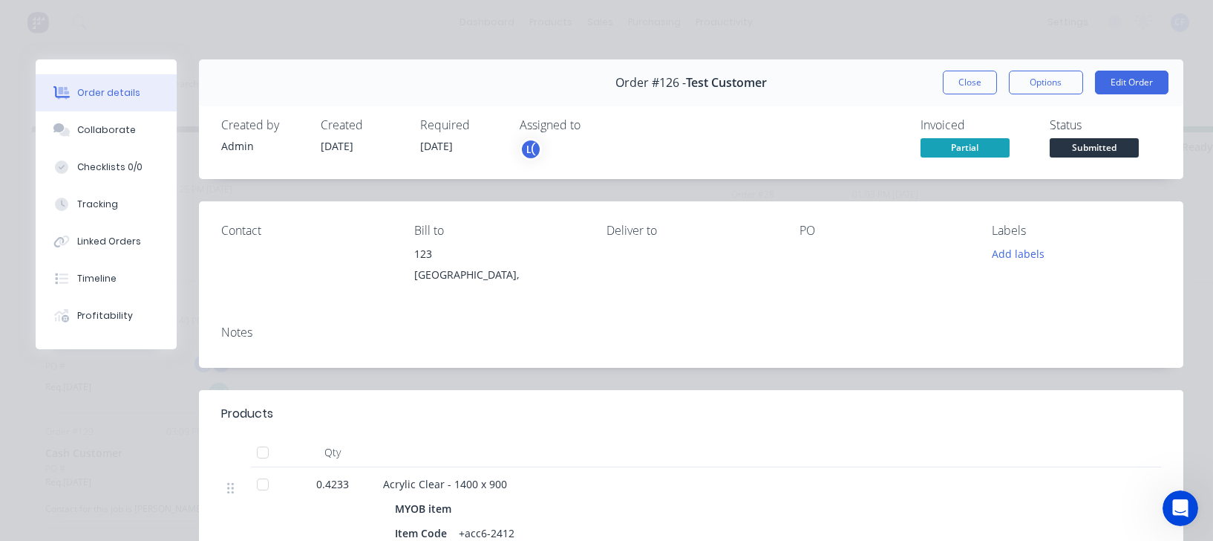 The height and width of the screenshot is (541, 1213). Describe the element at coordinates (108, 93) in the screenshot. I see `div: Order details` at that location.